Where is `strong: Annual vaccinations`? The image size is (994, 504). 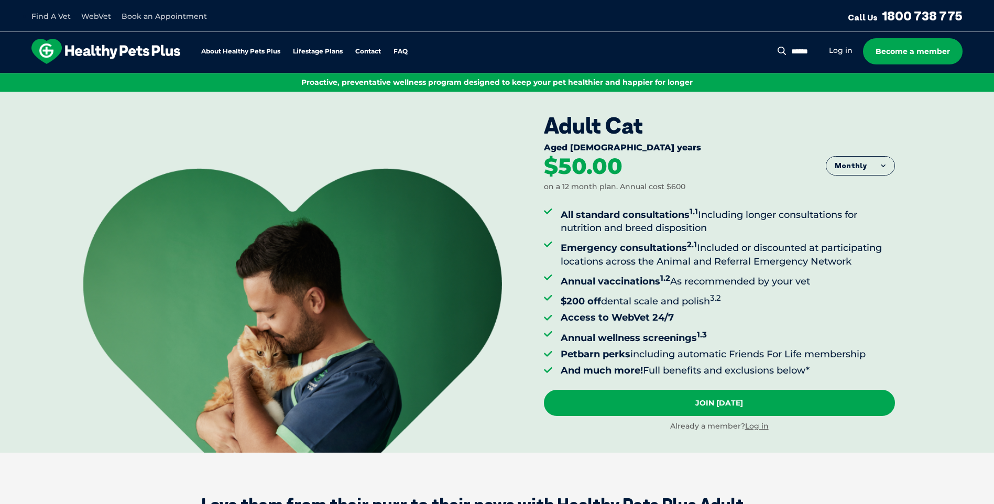
strong: Annual vaccinations is located at coordinates (615, 281).